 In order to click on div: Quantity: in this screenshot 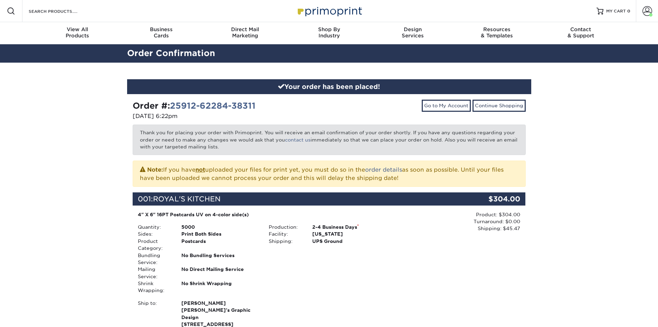, I will do `click(154, 227)`.